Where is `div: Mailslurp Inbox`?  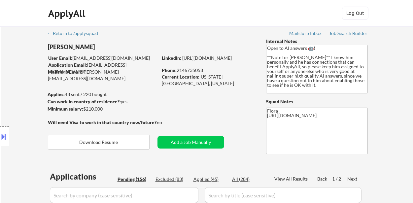 div: Mailslurp Inbox is located at coordinates (306, 33).